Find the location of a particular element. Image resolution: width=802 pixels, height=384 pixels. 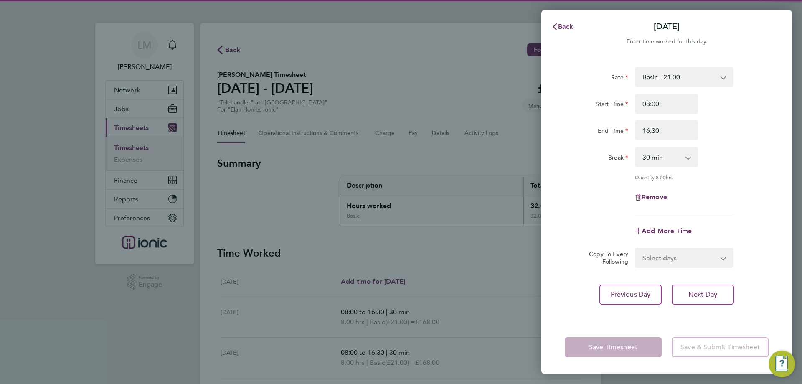

button: Previous Day is located at coordinates (630, 295).